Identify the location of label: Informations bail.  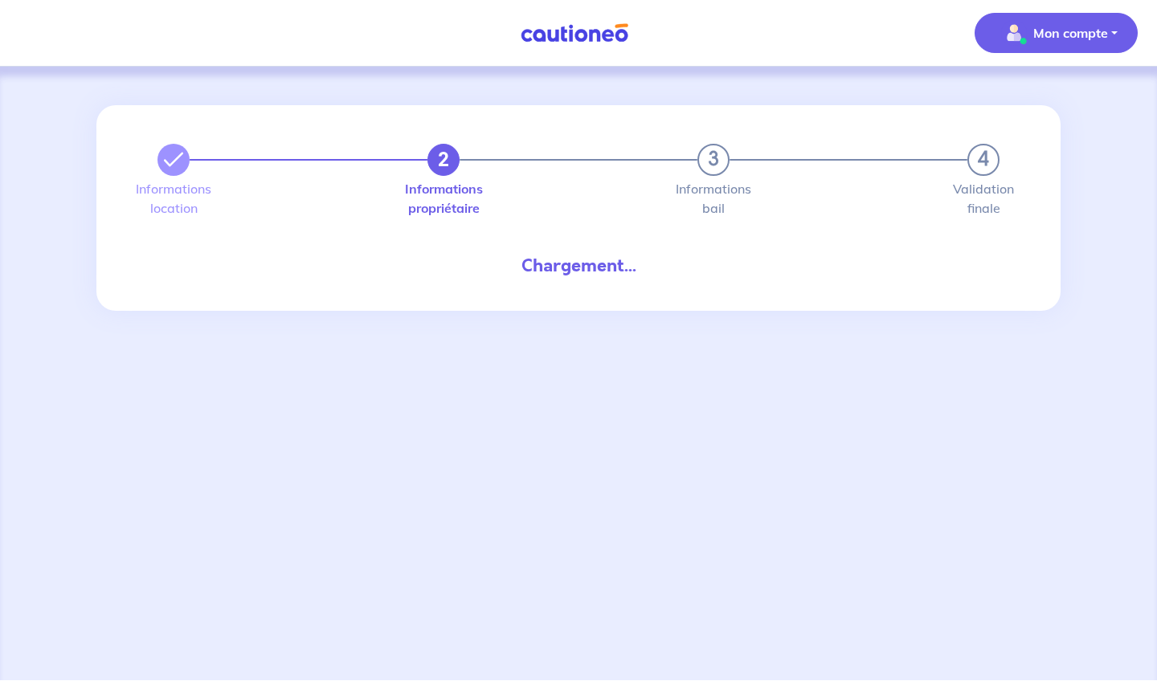
(713, 198).